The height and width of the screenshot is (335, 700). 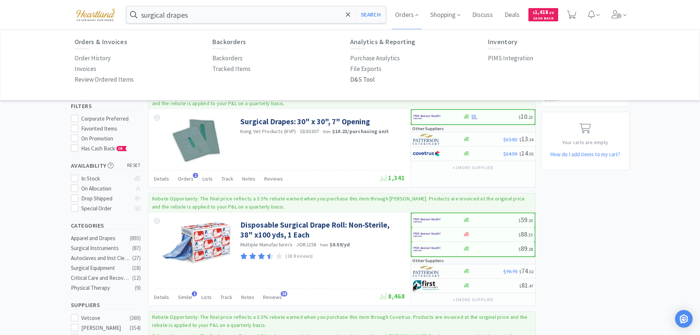 What do you see at coordinates (136, 248) in the screenshot?
I see `div: ( 87 )` at bounding box center [136, 248].